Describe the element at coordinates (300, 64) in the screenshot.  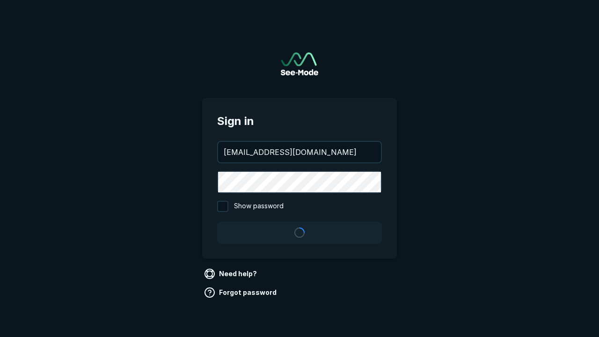
I see `img: See-Mode Logo` at that location.